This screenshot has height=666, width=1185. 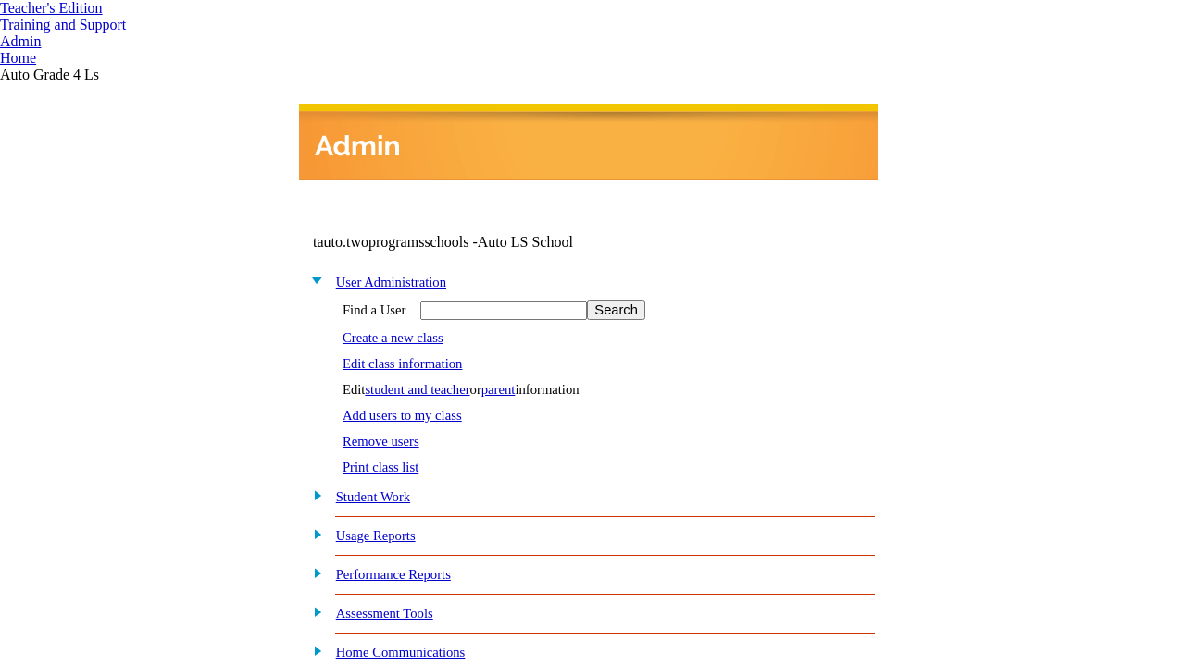 What do you see at coordinates (402, 416) in the screenshot?
I see `a: Add users to my class` at bounding box center [402, 416].